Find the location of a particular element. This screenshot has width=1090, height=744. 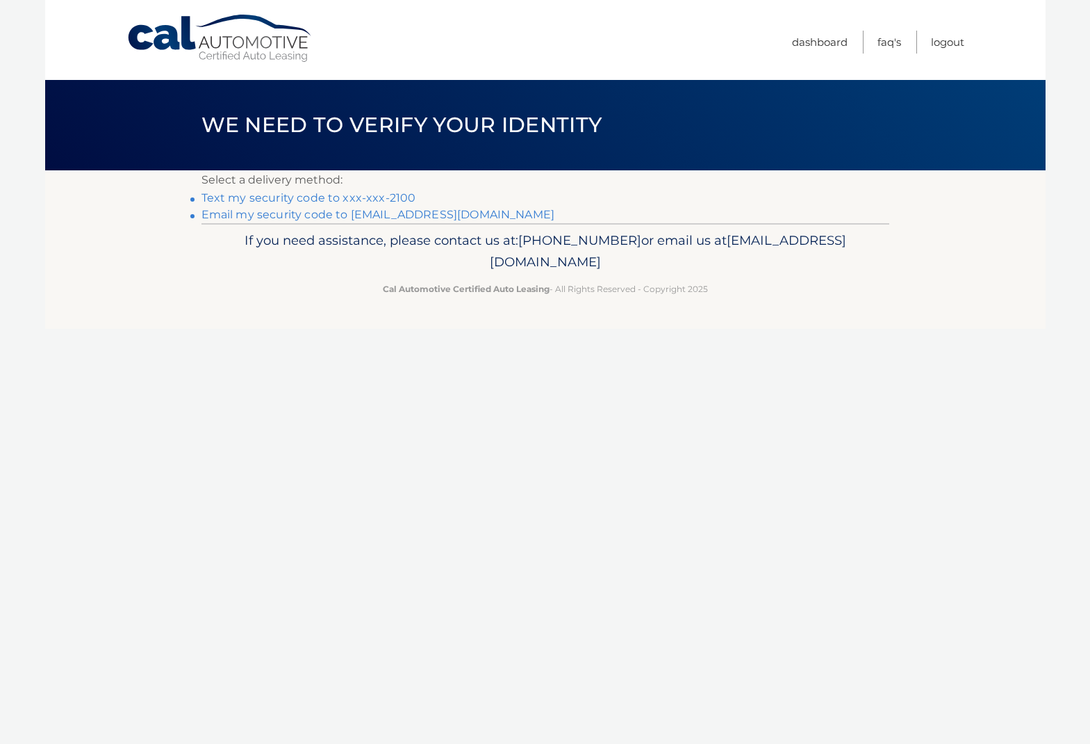

span: We need to verify your identity is located at coordinates (402, 124).